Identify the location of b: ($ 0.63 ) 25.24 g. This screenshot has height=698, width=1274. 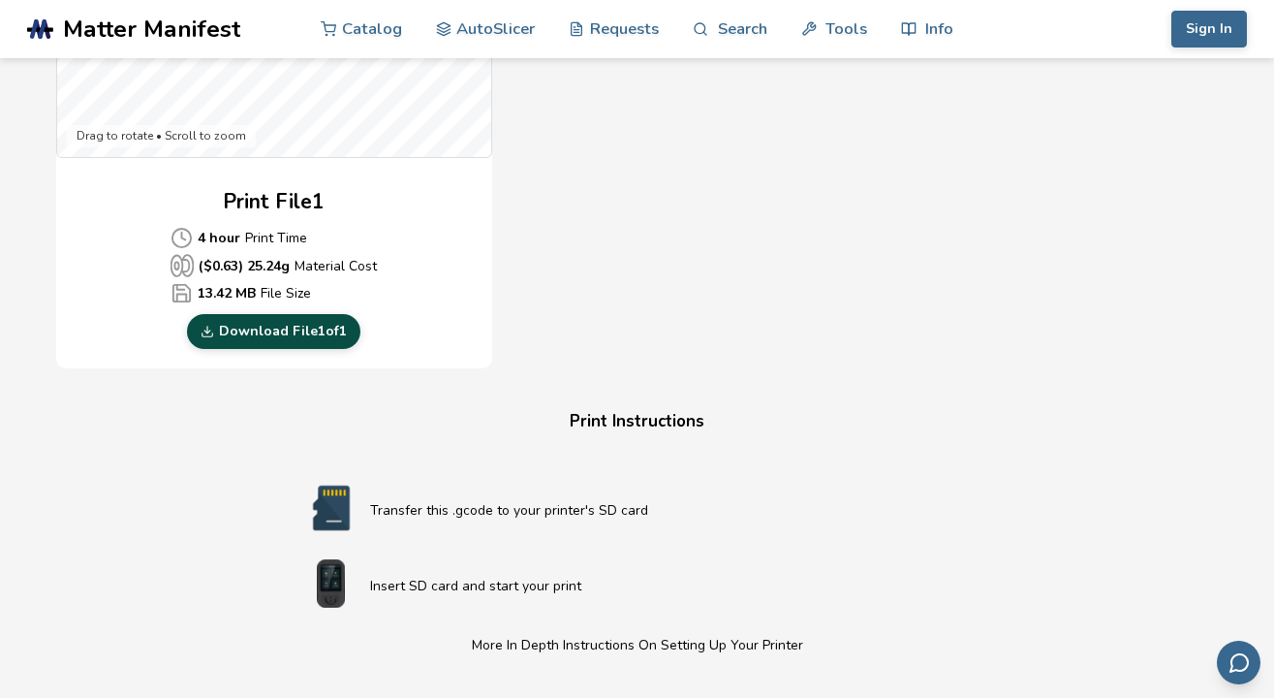
(244, 265).